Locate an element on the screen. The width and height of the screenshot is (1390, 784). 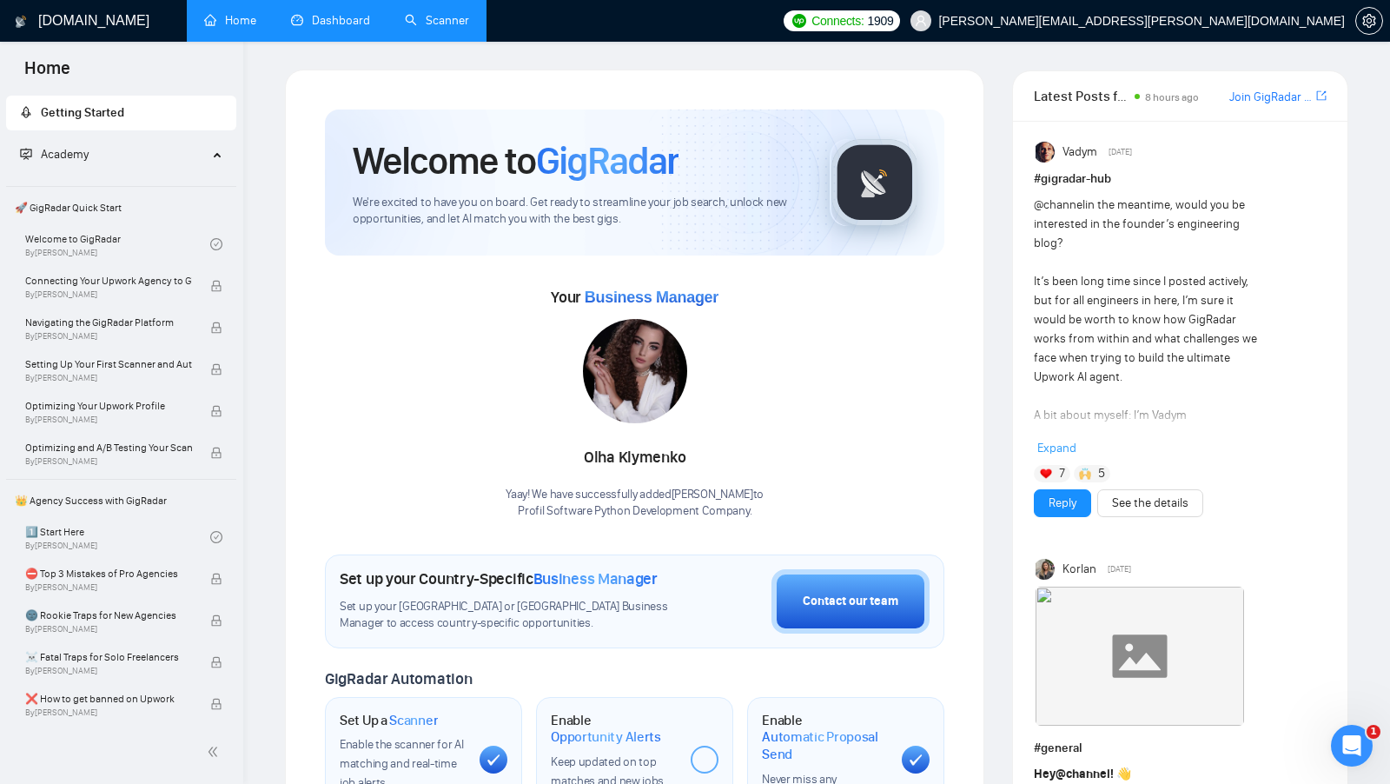
span: ❌ How to get banned on Upwork is located at coordinates (109, 699).